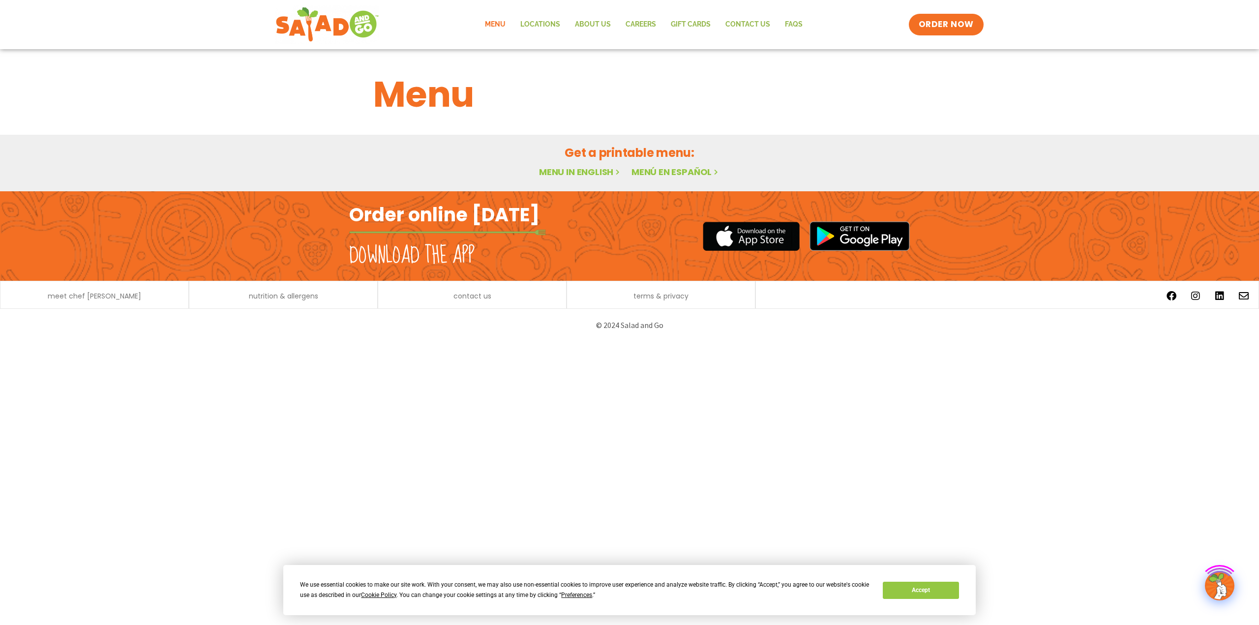  What do you see at coordinates (585, 590) in the screenshot?
I see `div: We use essential cookies to make our site work. With your consent, we may also use non-essential ...` at bounding box center [585, 590].